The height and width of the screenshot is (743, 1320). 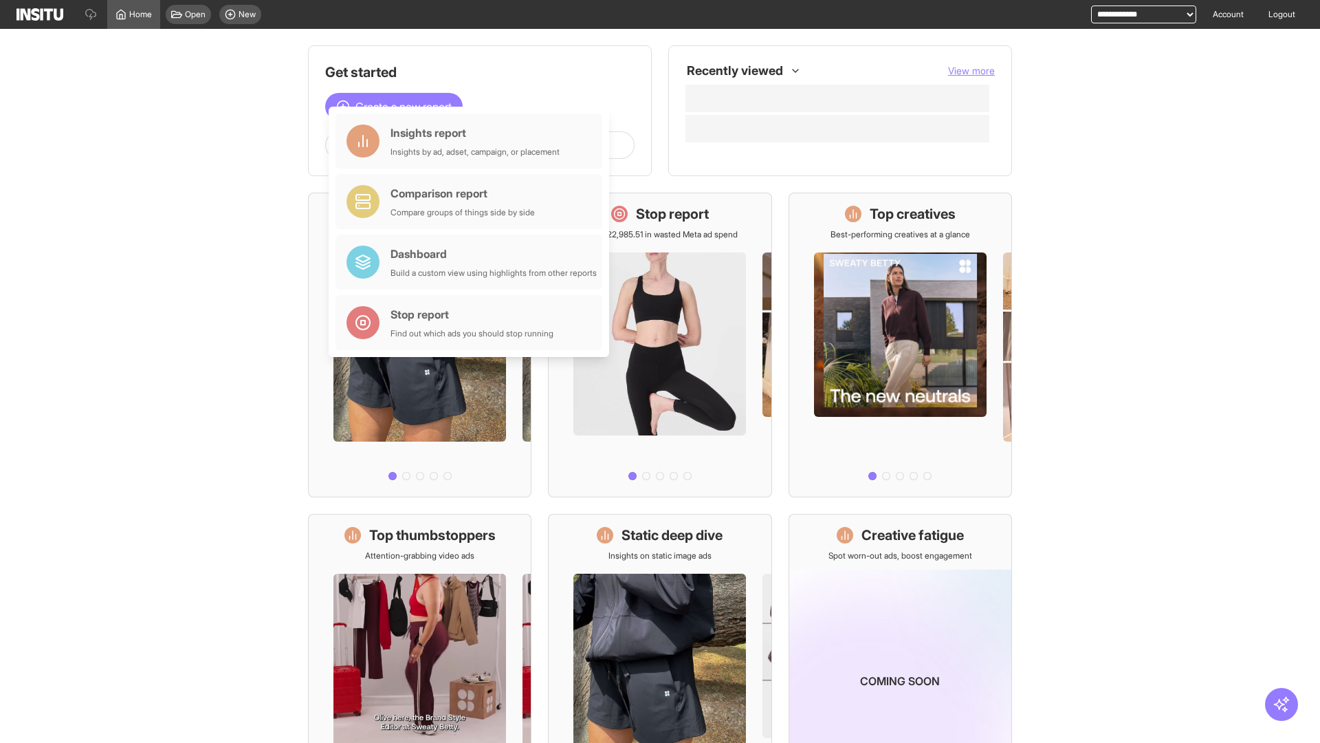 What do you see at coordinates (900, 234) in the screenshot?
I see `p: Best-performing creatives at a glance` at bounding box center [900, 234].